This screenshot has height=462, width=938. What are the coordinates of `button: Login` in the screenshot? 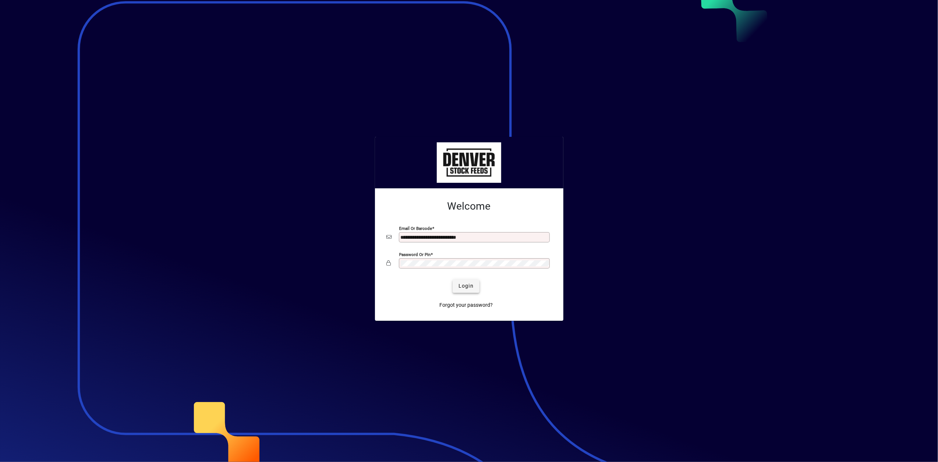 It's located at (466, 286).